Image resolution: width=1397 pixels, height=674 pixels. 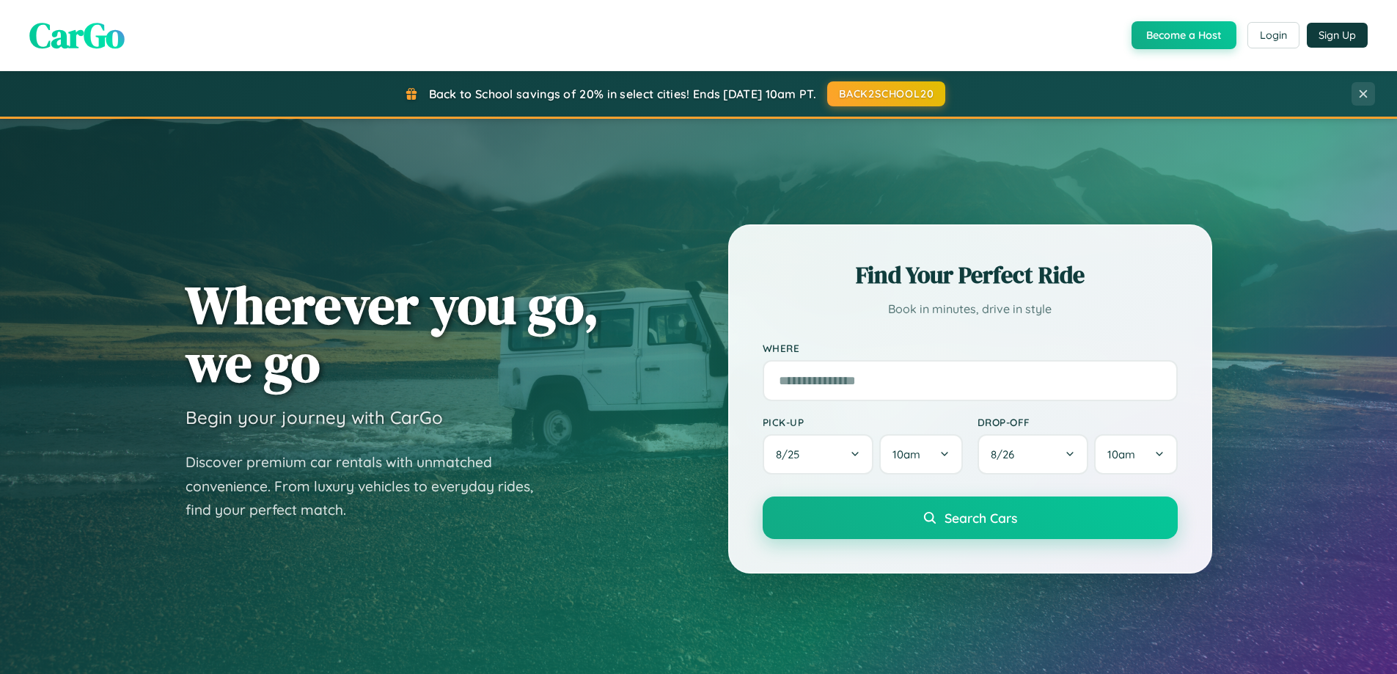 What do you see at coordinates (818, 454) in the screenshot?
I see `button: 8/25` at bounding box center [818, 454].